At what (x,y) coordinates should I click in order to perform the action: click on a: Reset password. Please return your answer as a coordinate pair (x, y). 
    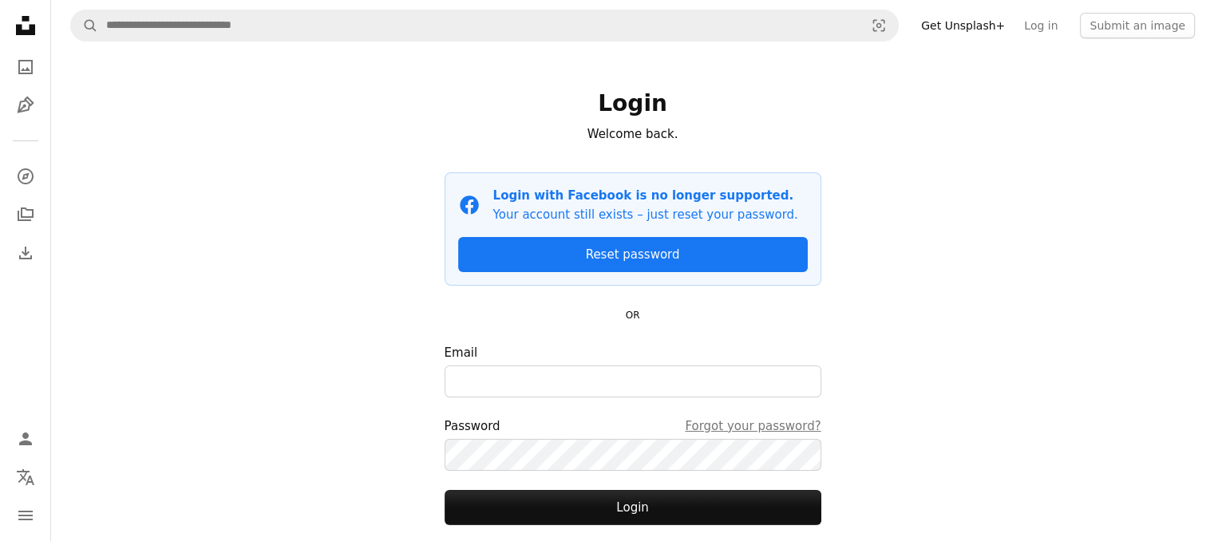
    Looking at the image, I should click on (633, 255).